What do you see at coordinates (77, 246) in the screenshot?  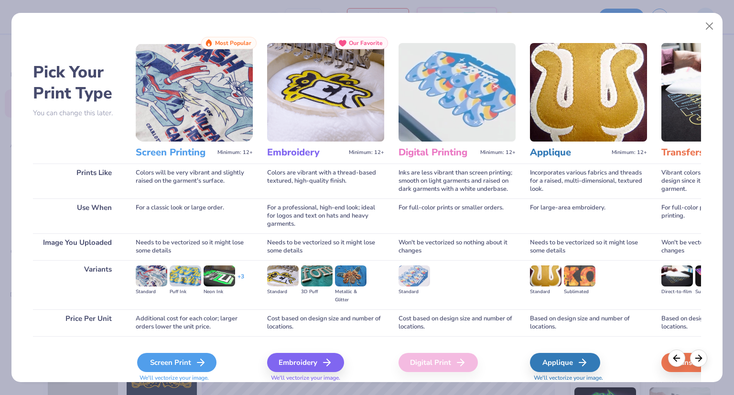 I see `div: Image You Uploaded` at bounding box center [77, 246].